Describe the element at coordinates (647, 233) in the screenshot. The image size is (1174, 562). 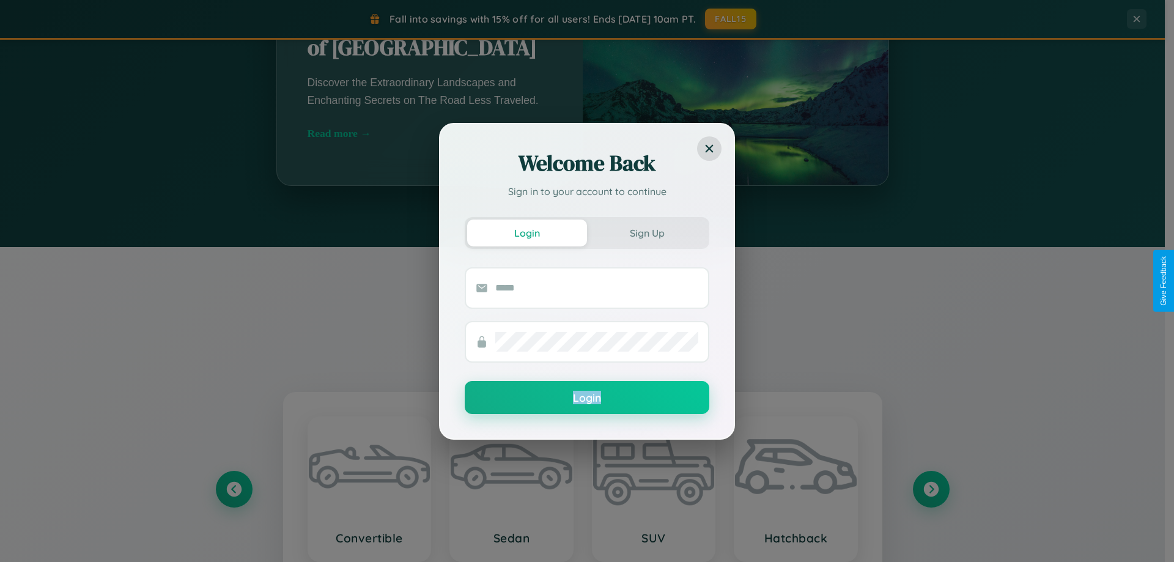
I see `button: Sign Up` at that location.